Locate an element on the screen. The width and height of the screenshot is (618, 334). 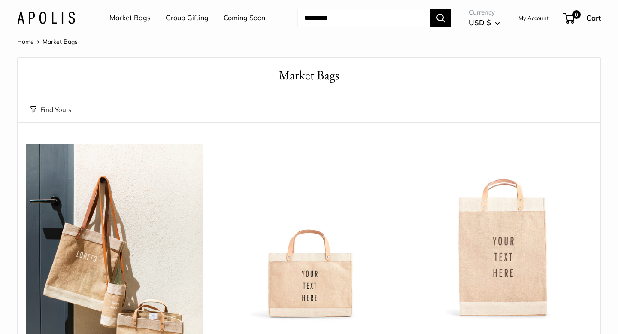
input: Search... is located at coordinates (363, 18).